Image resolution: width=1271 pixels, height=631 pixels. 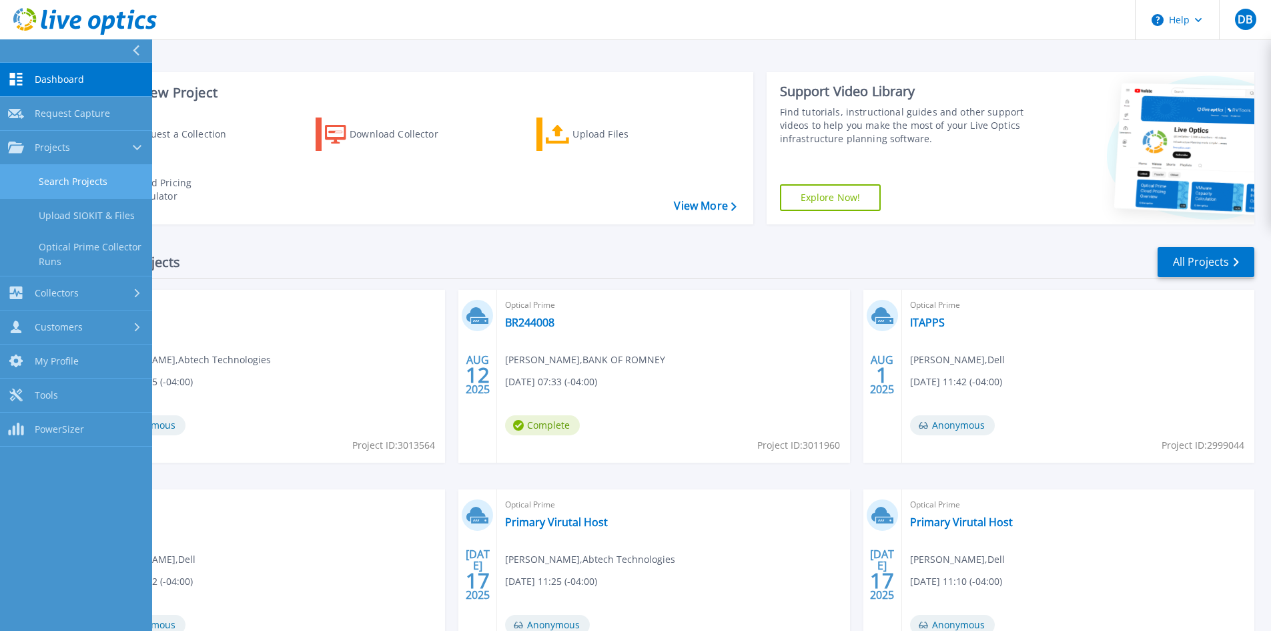 What do you see at coordinates (626, 134) in the screenshot?
I see `div: Upload Files` at bounding box center [626, 134].